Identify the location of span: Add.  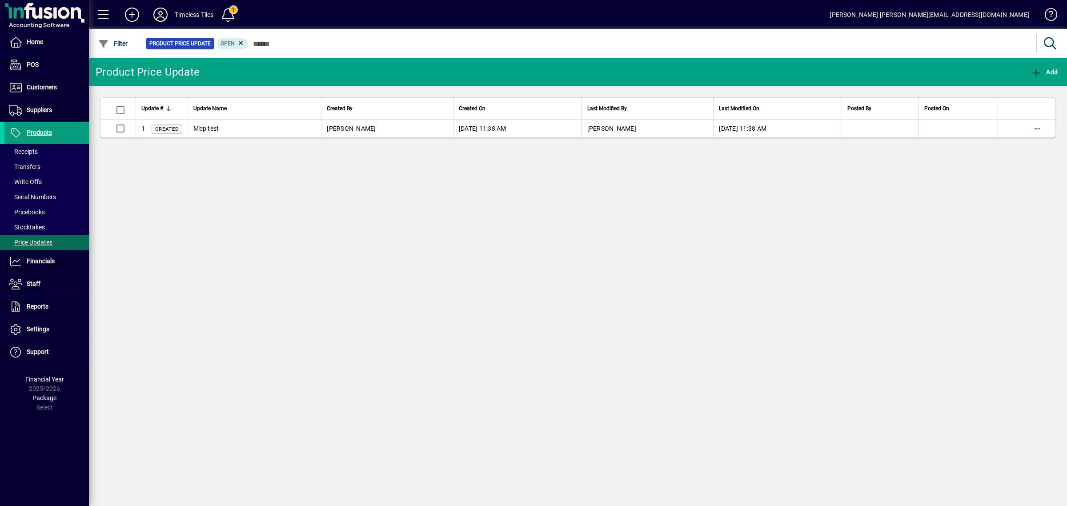
(1045, 72).